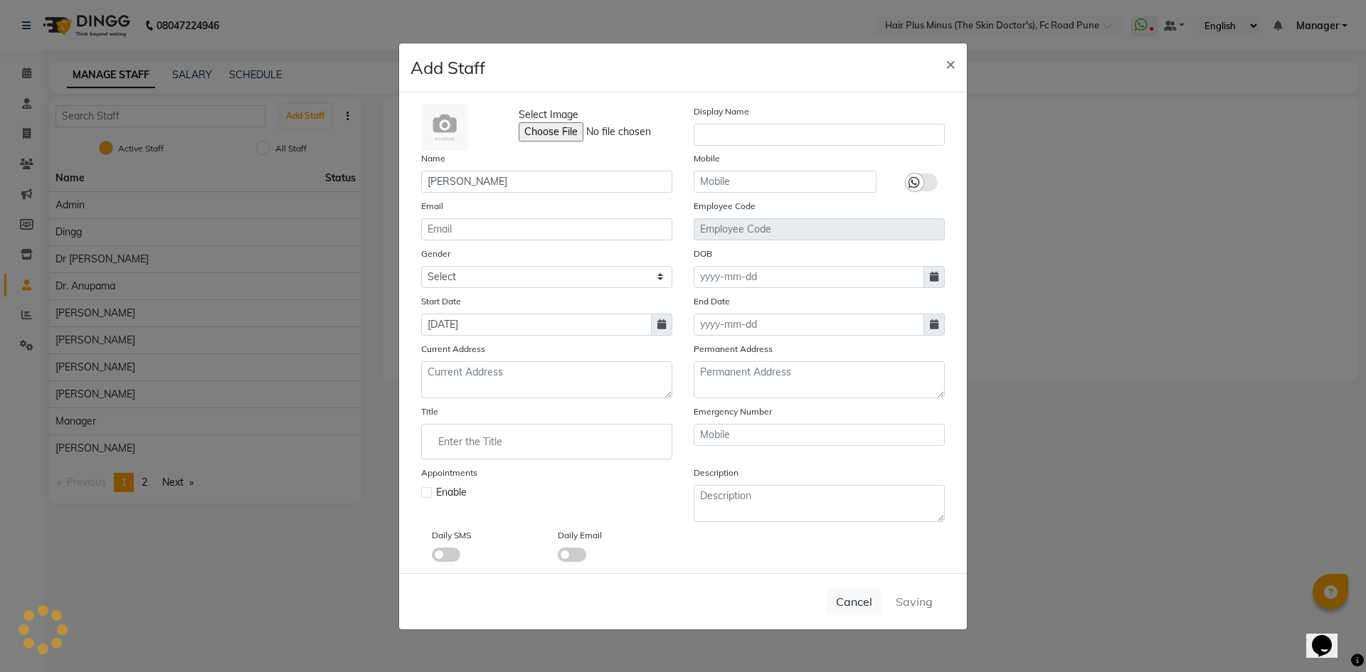  What do you see at coordinates (721, 112) in the screenshot?
I see `label: Display Name` at bounding box center [721, 112].